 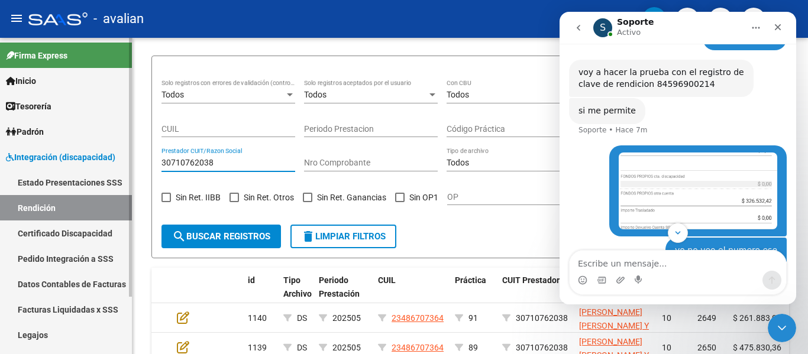 I want to click on span: Sin OP1, so click(x=423, y=197).